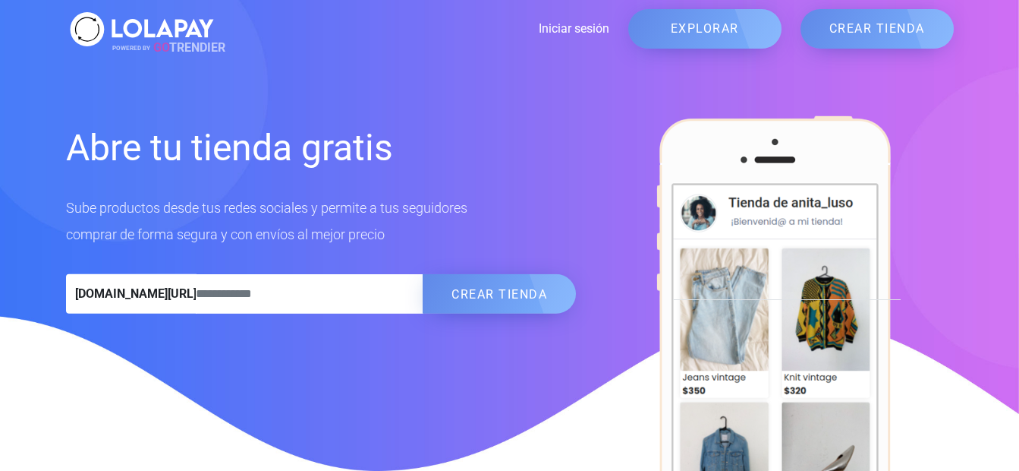 This screenshot has height=471, width=1019. I want to click on span: POWERED BY, so click(131, 47).